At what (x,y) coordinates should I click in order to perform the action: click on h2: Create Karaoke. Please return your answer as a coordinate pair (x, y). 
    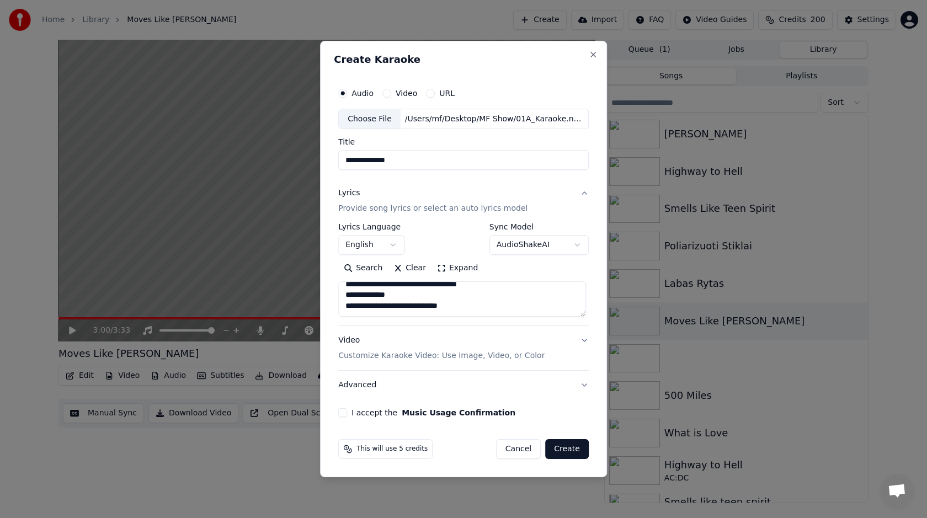
    Looking at the image, I should click on (463, 60).